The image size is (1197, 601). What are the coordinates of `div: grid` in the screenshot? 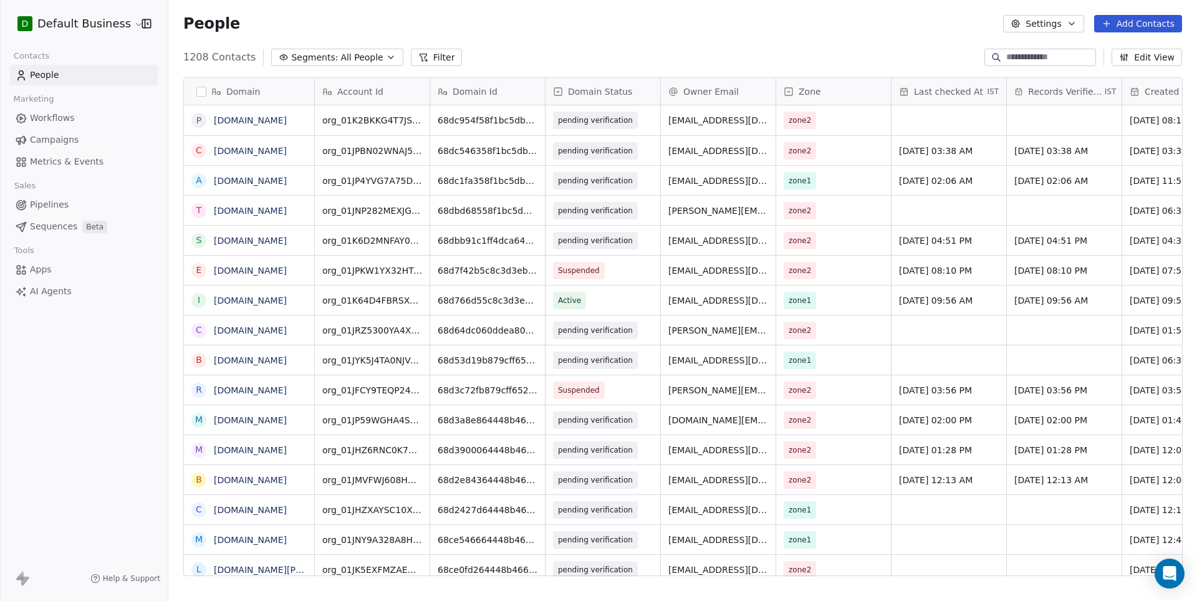 It's located at (249, 341).